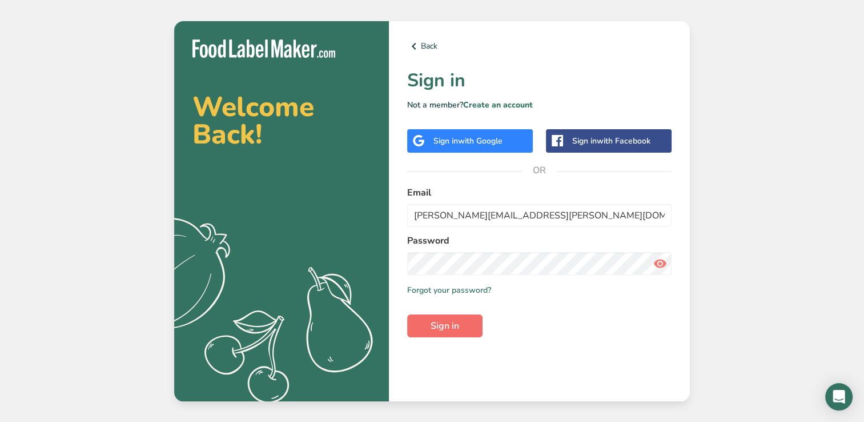 This screenshot has width=864, height=422. I want to click on h2: Welcome Back!, so click(282, 121).